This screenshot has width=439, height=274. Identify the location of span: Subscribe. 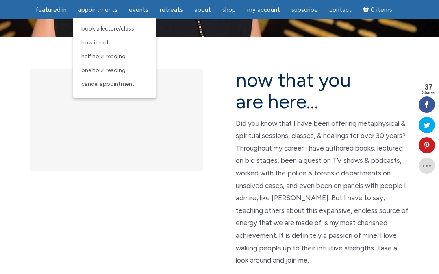
(304, 10).